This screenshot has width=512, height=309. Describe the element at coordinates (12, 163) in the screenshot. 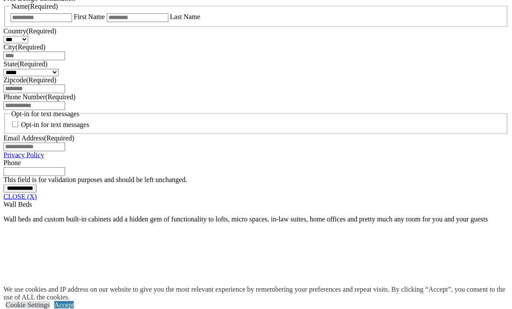

I see `label: Phone` at that location.